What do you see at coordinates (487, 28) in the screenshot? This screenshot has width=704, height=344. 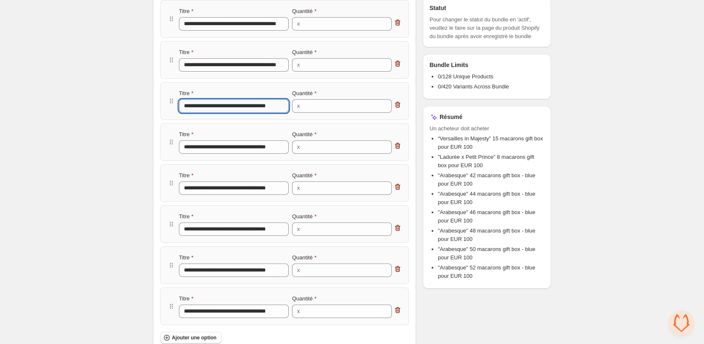 I see `span: Pour changer le statut du bundle en 'actif', veuillez le faire sur la page du produit Shopify du ...` at bounding box center [487, 28].